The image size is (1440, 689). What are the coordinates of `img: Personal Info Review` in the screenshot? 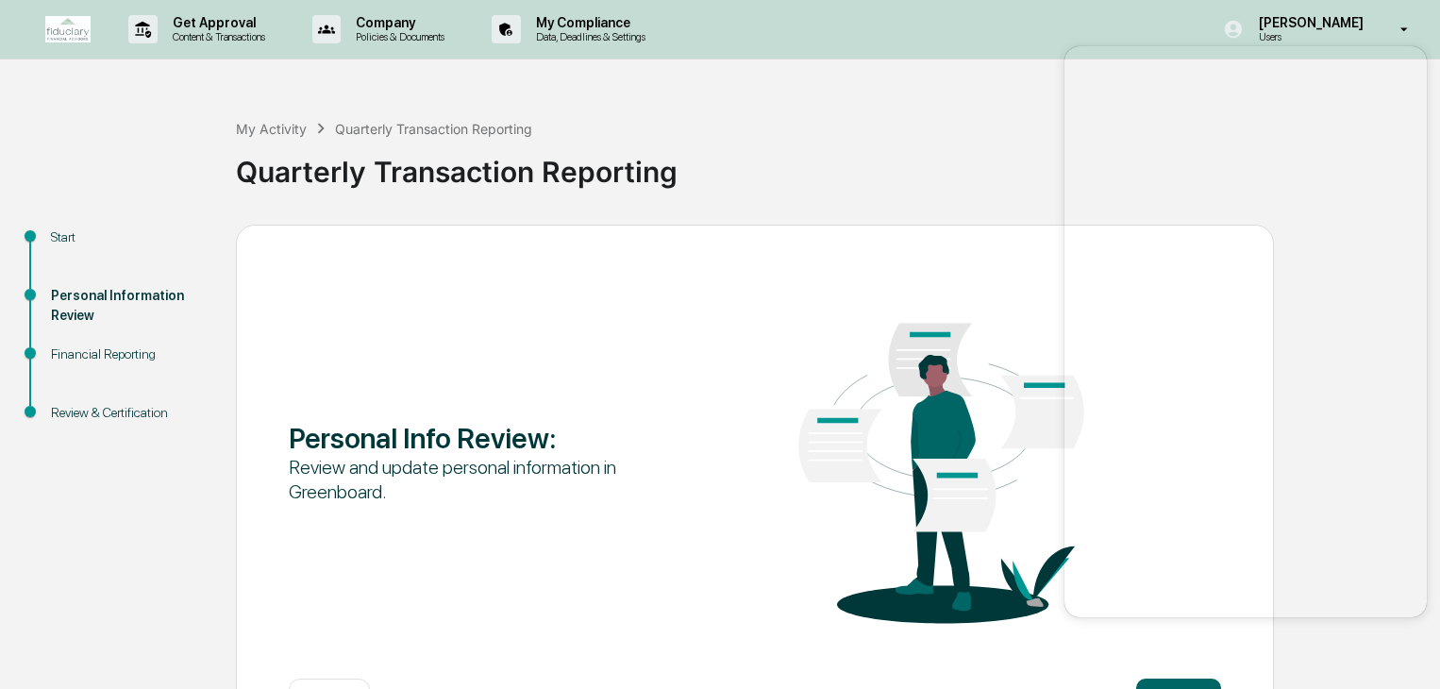 It's located at (941, 460).